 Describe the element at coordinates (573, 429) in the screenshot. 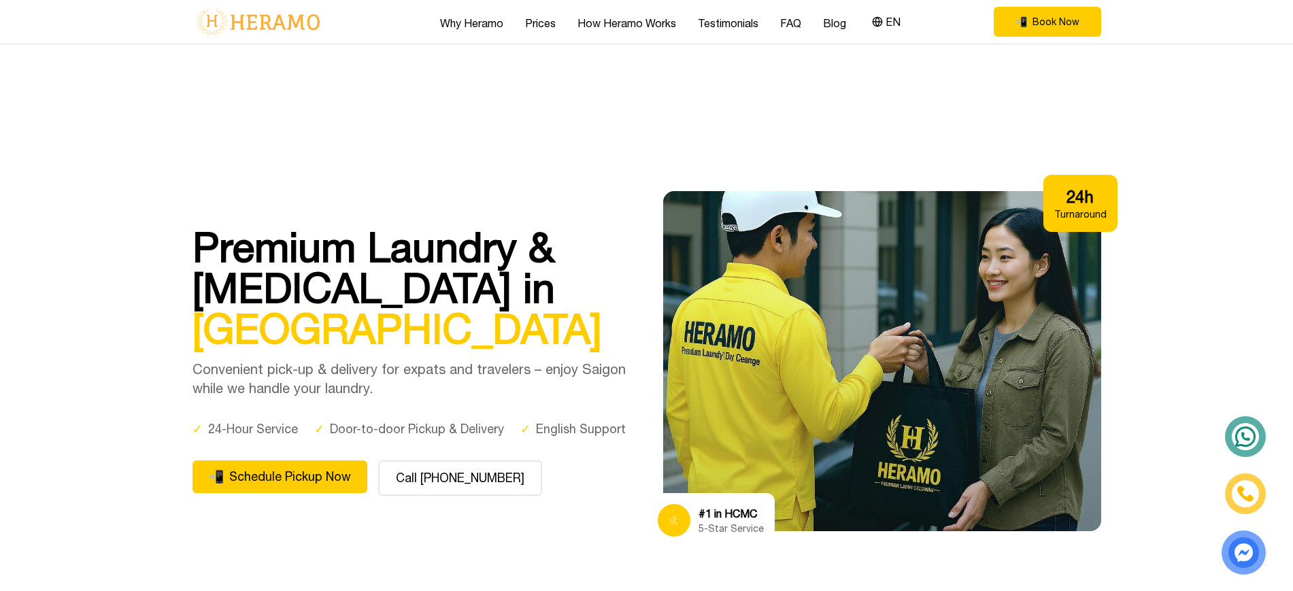

I see `div: English Support` at that location.